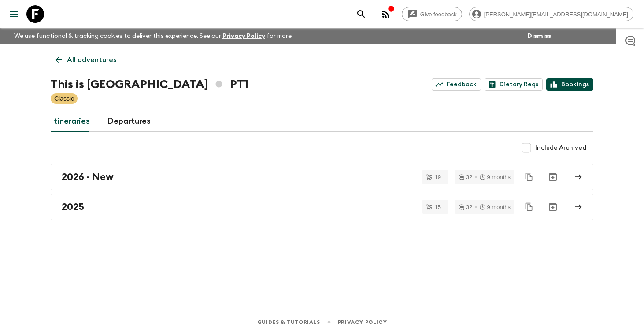  What do you see at coordinates (569, 85) in the screenshot?
I see `a: Bookings` at bounding box center [569, 85].